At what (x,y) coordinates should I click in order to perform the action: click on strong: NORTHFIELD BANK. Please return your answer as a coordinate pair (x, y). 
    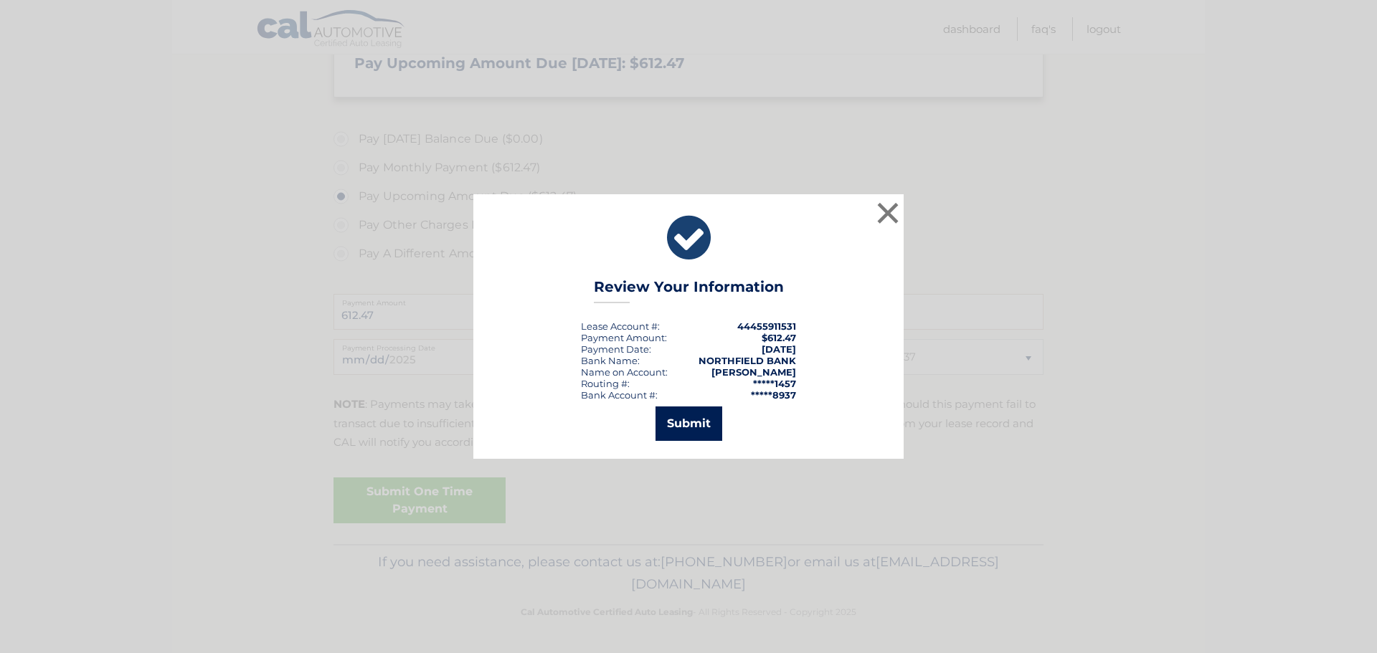
    Looking at the image, I should click on (747, 361).